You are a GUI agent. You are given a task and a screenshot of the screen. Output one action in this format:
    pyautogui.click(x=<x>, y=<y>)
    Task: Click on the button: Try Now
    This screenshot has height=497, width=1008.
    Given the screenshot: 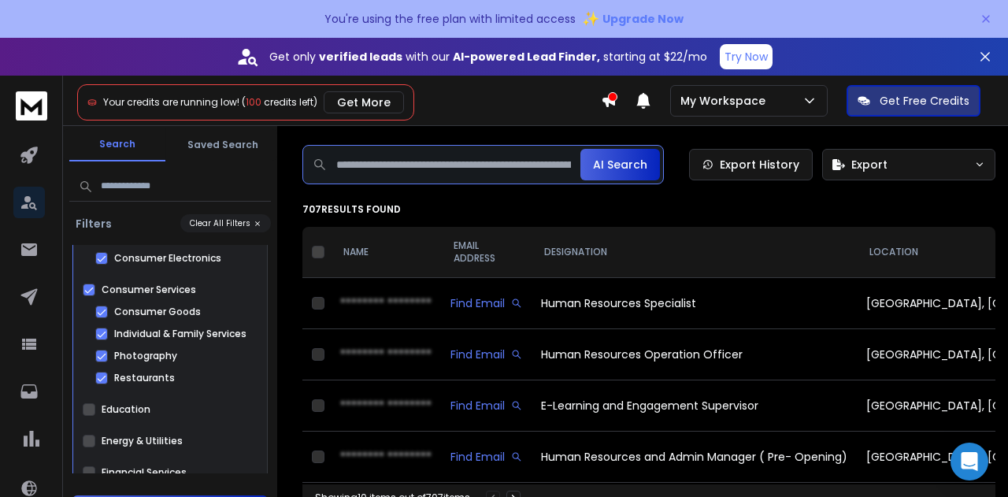 What is the action you would take?
    pyautogui.click(x=745, y=57)
    